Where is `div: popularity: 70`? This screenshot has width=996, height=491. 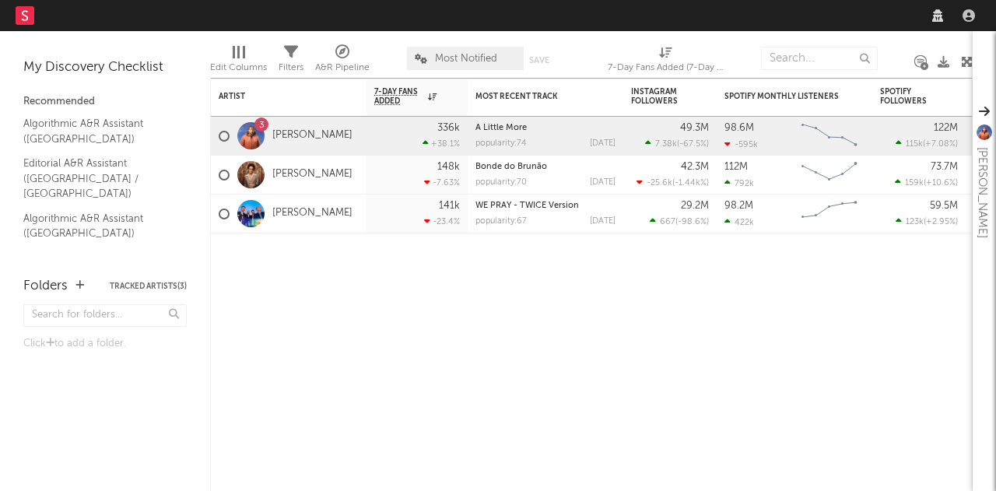
div: popularity: 70 is located at coordinates (501, 182).